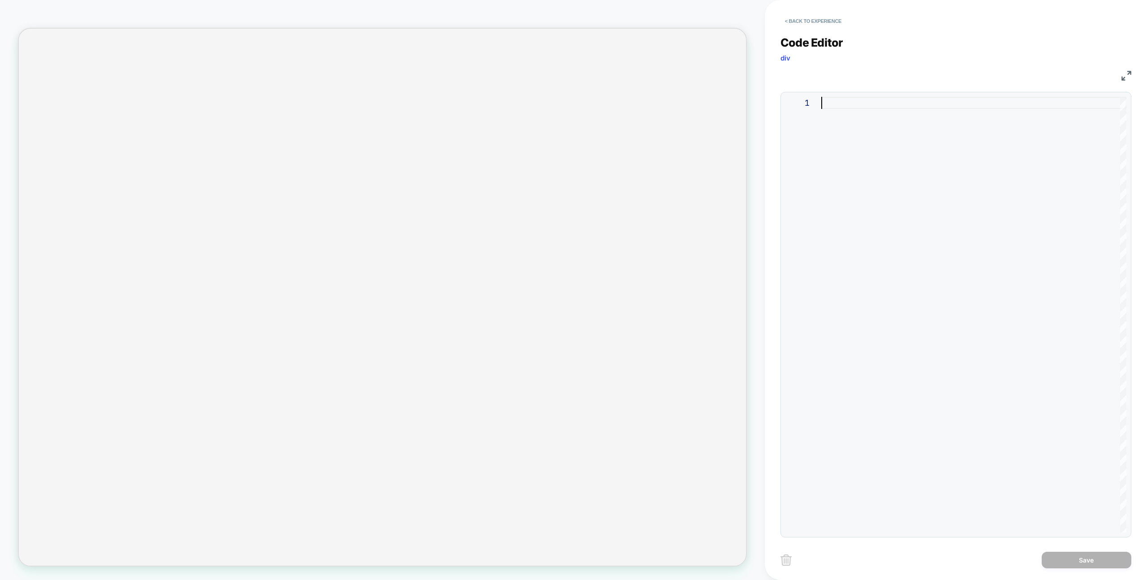  I want to click on button: < Back to experience, so click(813, 21).